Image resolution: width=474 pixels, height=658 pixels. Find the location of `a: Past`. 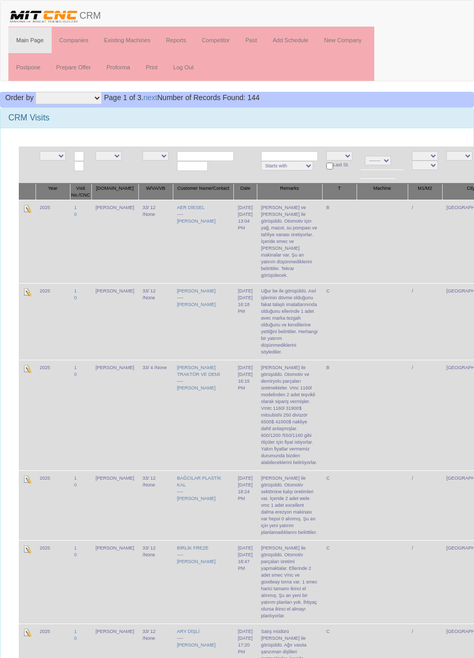

a: Past is located at coordinates (251, 40).